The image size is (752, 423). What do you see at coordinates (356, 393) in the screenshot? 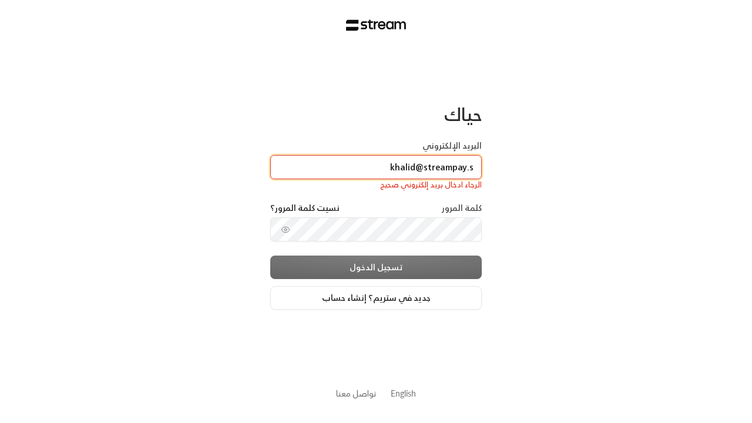
I see `a: تواصل معنا` at bounding box center [356, 393].